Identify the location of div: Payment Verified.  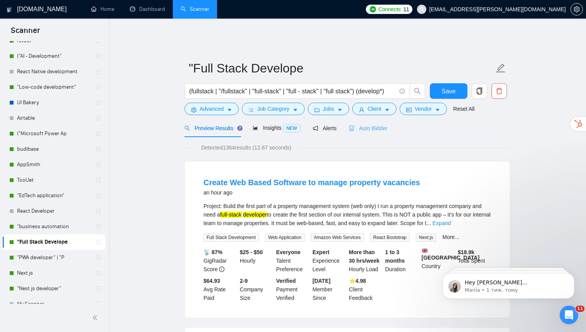
(293, 290).